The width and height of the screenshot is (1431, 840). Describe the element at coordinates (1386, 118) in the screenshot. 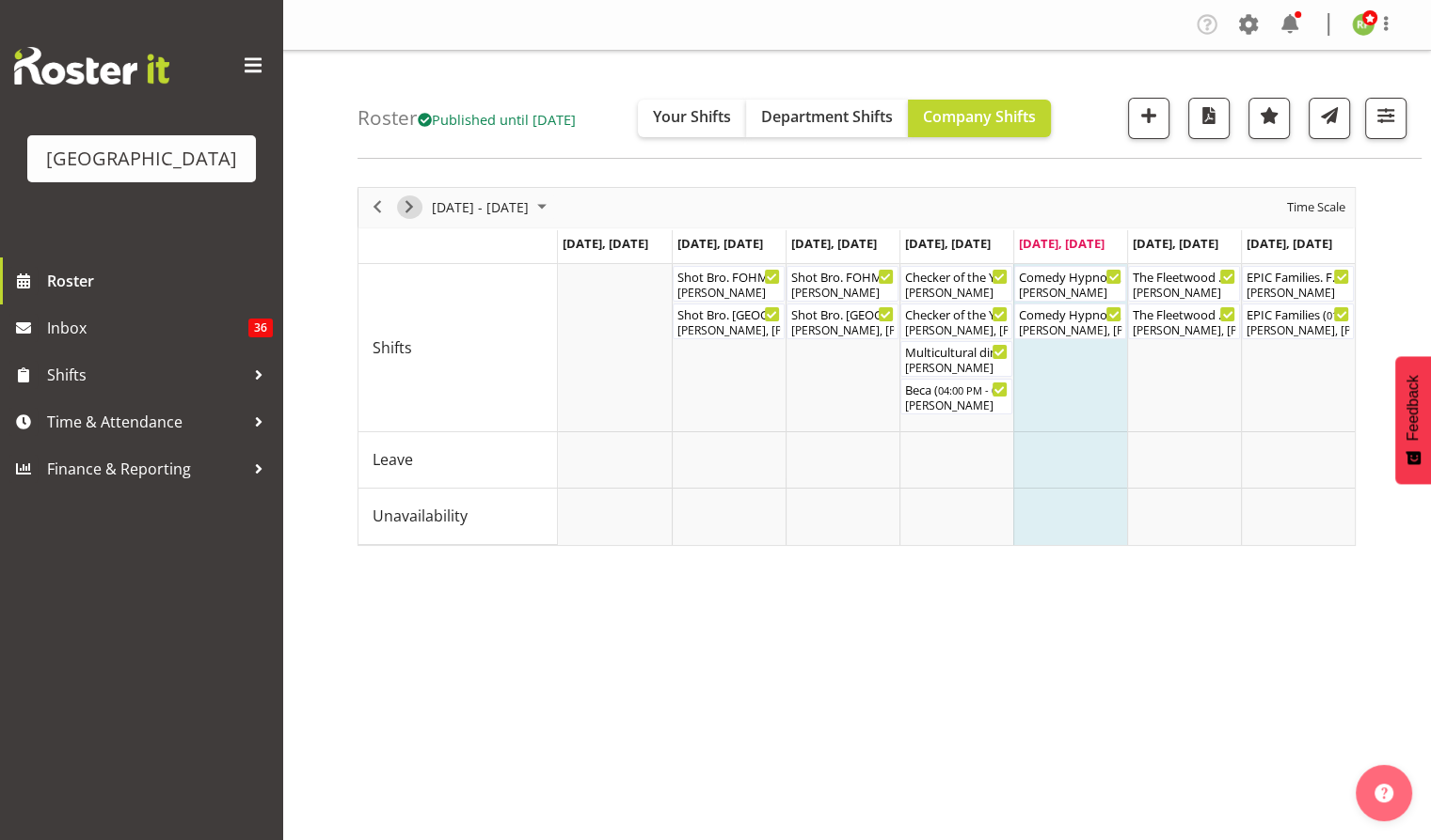

I see `button: Filter Shifts` at that location.